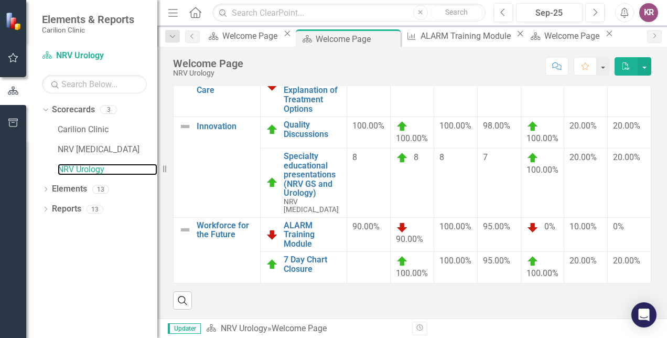 This screenshot has width=667, height=338. Describe the element at coordinates (485, 157) in the screenshot. I see `span: 7` at that location.